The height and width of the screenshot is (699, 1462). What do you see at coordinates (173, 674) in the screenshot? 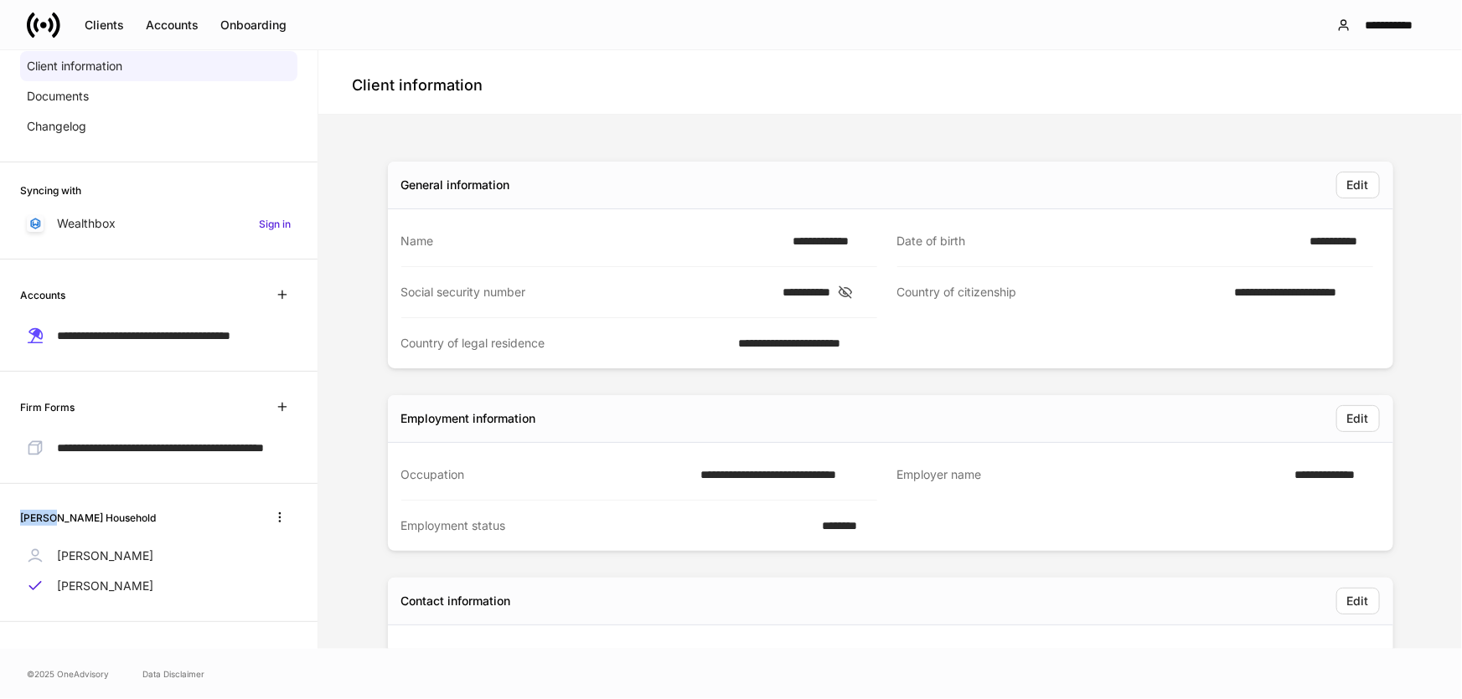
I see `a: Data Disclaimer` at bounding box center [173, 674].